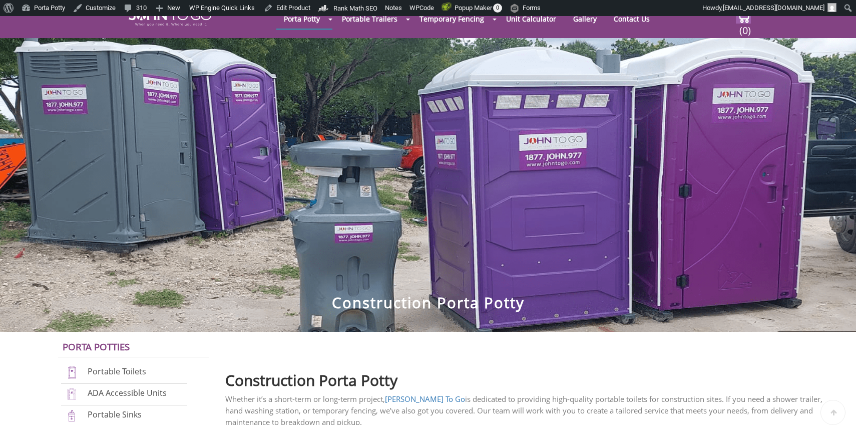  Describe the element at coordinates (117, 371) in the screenshot. I see `a: Portable Toilets` at that location.